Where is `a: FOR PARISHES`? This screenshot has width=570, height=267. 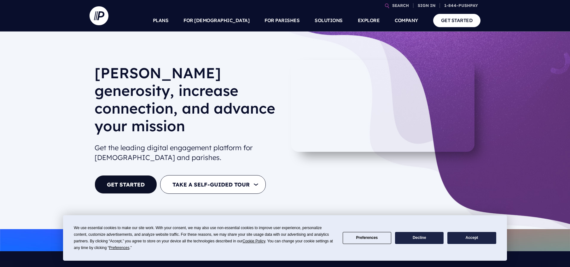
a: FOR PARISHES is located at coordinates (282, 21).